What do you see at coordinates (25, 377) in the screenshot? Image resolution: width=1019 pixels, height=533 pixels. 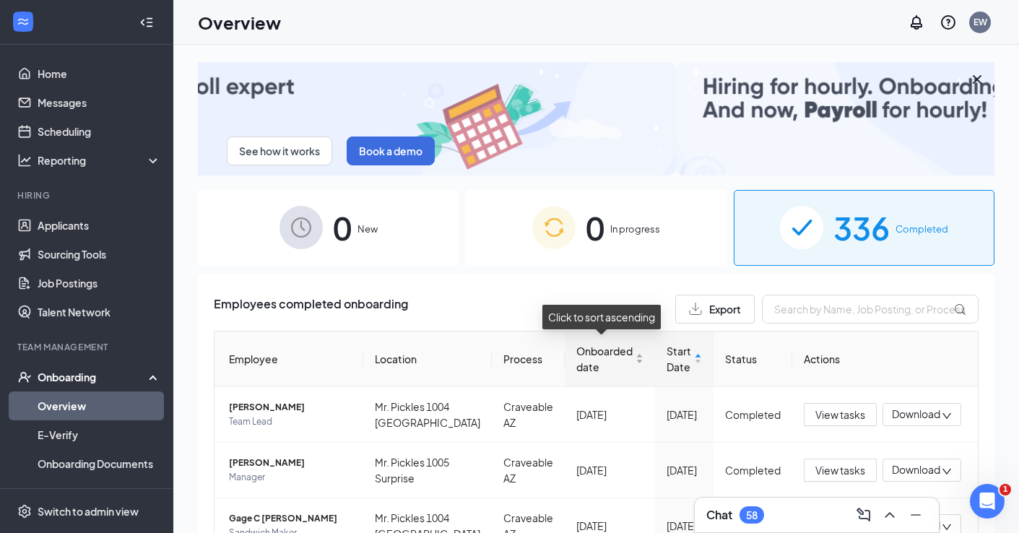 I see `svg: UserCheck` at bounding box center [25, 377].